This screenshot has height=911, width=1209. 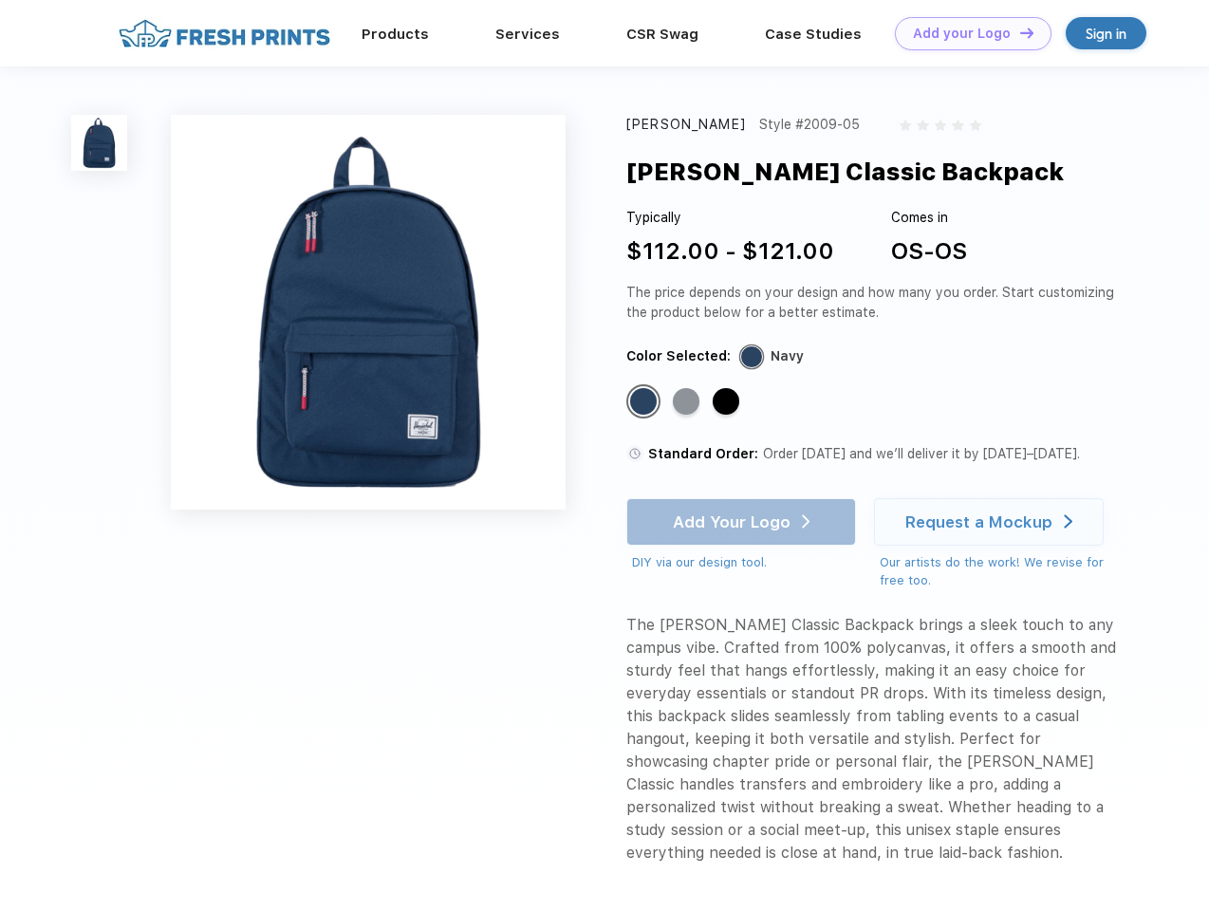 I want to click on div: Comes in, so click(x=929, y=217).